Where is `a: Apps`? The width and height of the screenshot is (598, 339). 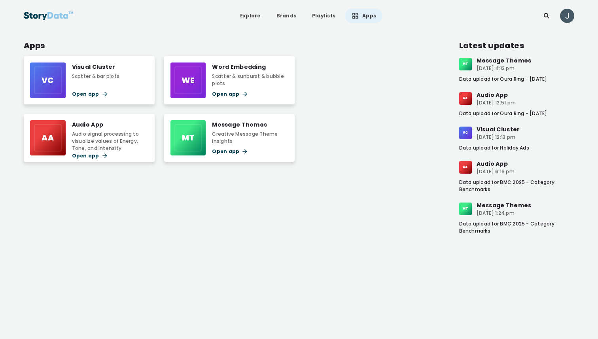 a: Apps is located at coordinates (364, 16).